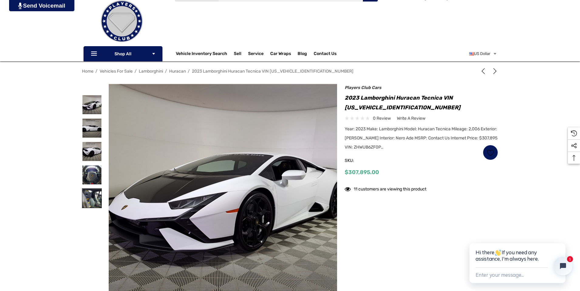 Image resolution: width=580 pixels, height=291 pixels. I want to click on button: Enter your message..., so click(36, 51).